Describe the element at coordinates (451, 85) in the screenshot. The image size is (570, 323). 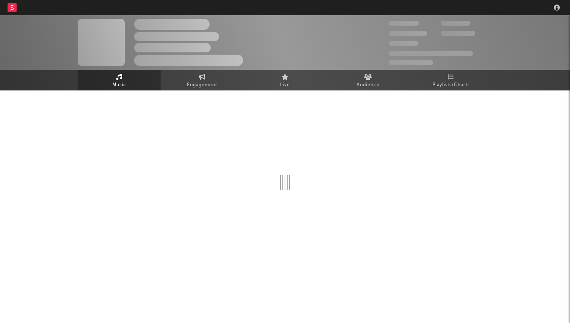
I see `span: Playlists/Charts` at that location.